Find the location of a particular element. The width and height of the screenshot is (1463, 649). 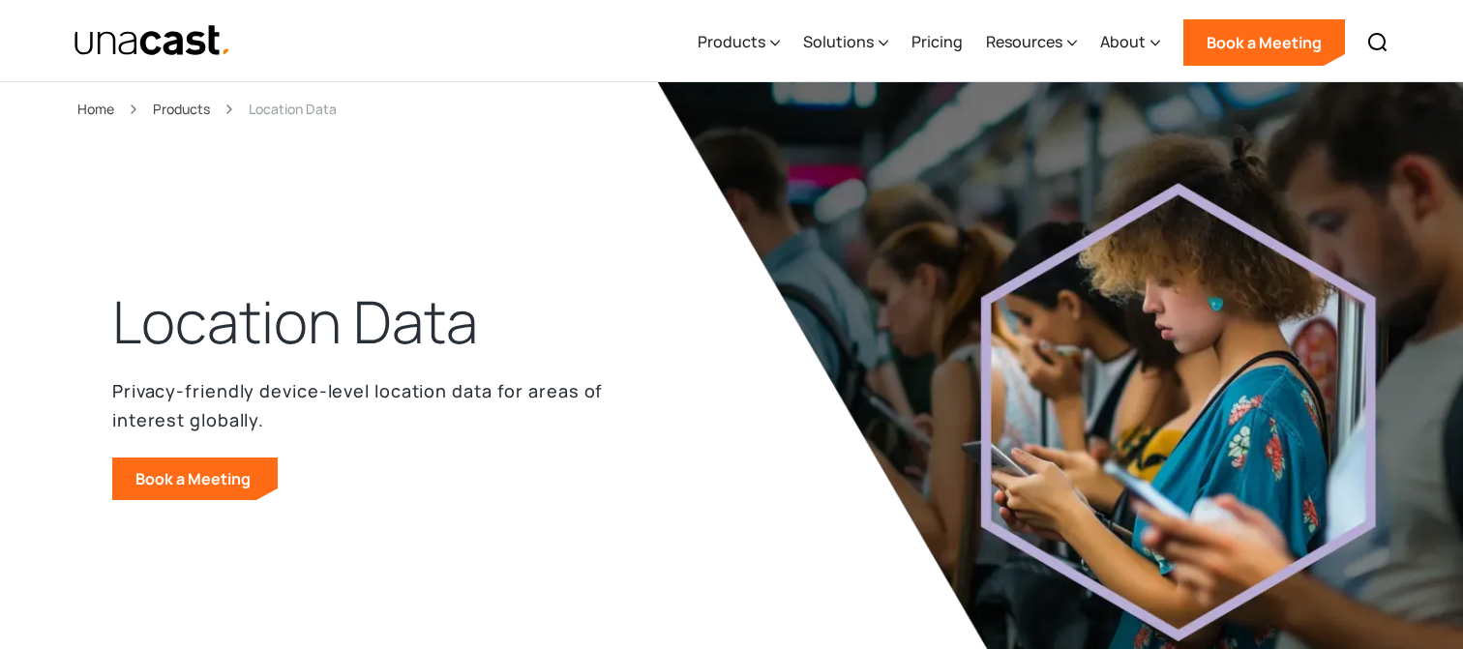

p: Privacy-friendly device-level location data for areas of interest globally. is located at coordinates (364, 405).